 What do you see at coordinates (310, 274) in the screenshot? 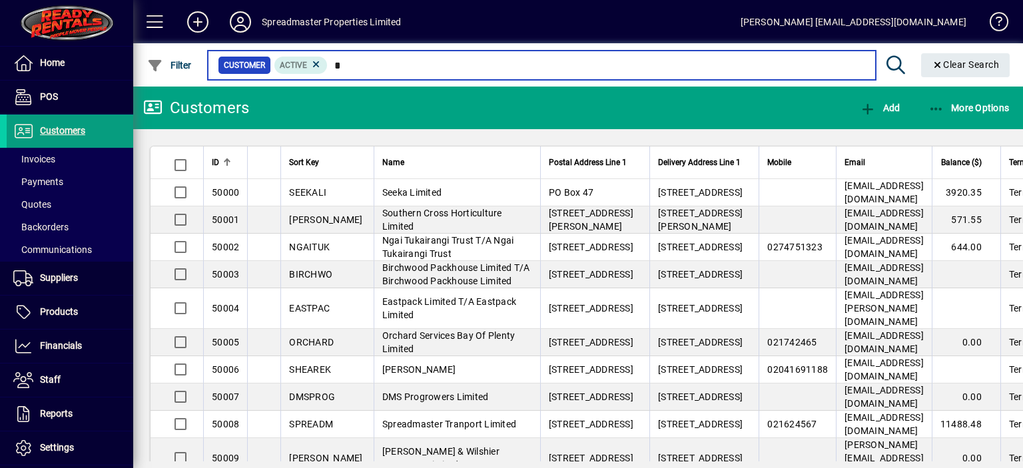
I see `span: BIRCHWO` at bounding box center [310, 274].